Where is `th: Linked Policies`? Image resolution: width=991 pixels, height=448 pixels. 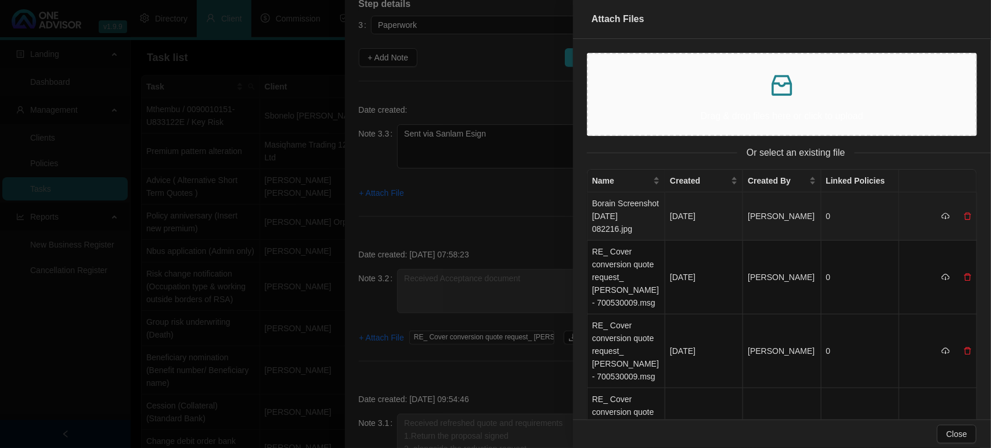 th: Linked Policies is located at coordinates (860, 181).